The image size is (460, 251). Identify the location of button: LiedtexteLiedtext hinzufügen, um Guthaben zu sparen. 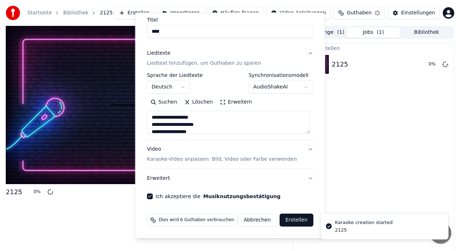
(230, 58).